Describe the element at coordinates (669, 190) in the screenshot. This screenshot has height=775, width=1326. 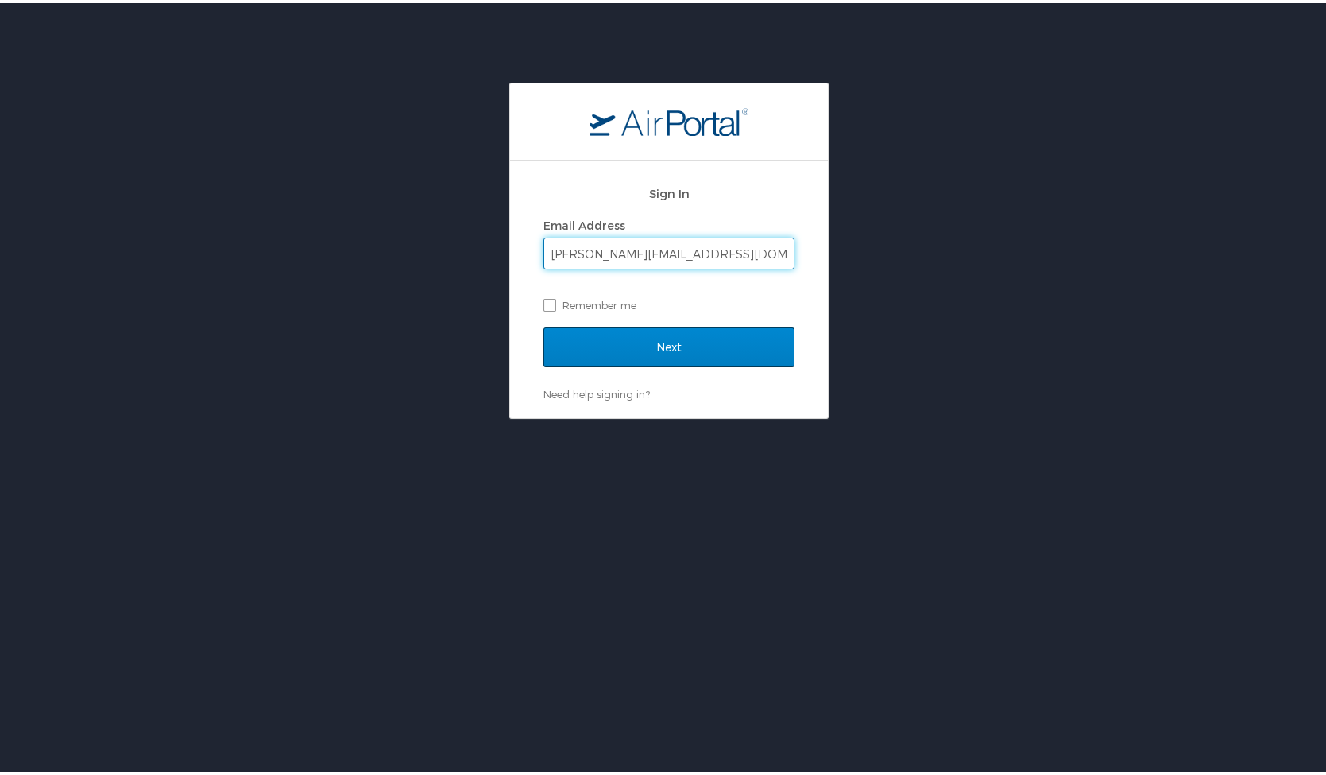
I see `h2: Sign In` at that location.